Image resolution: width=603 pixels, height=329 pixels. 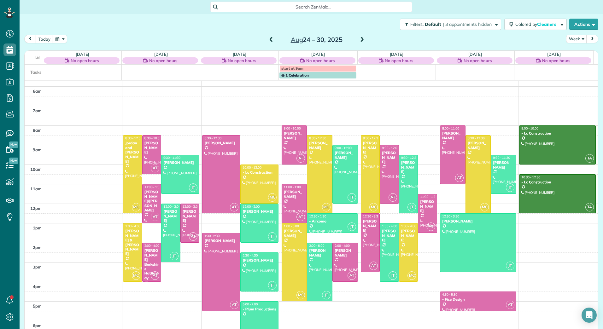 I want to click on span: 7am, so click(x=37, y=111).